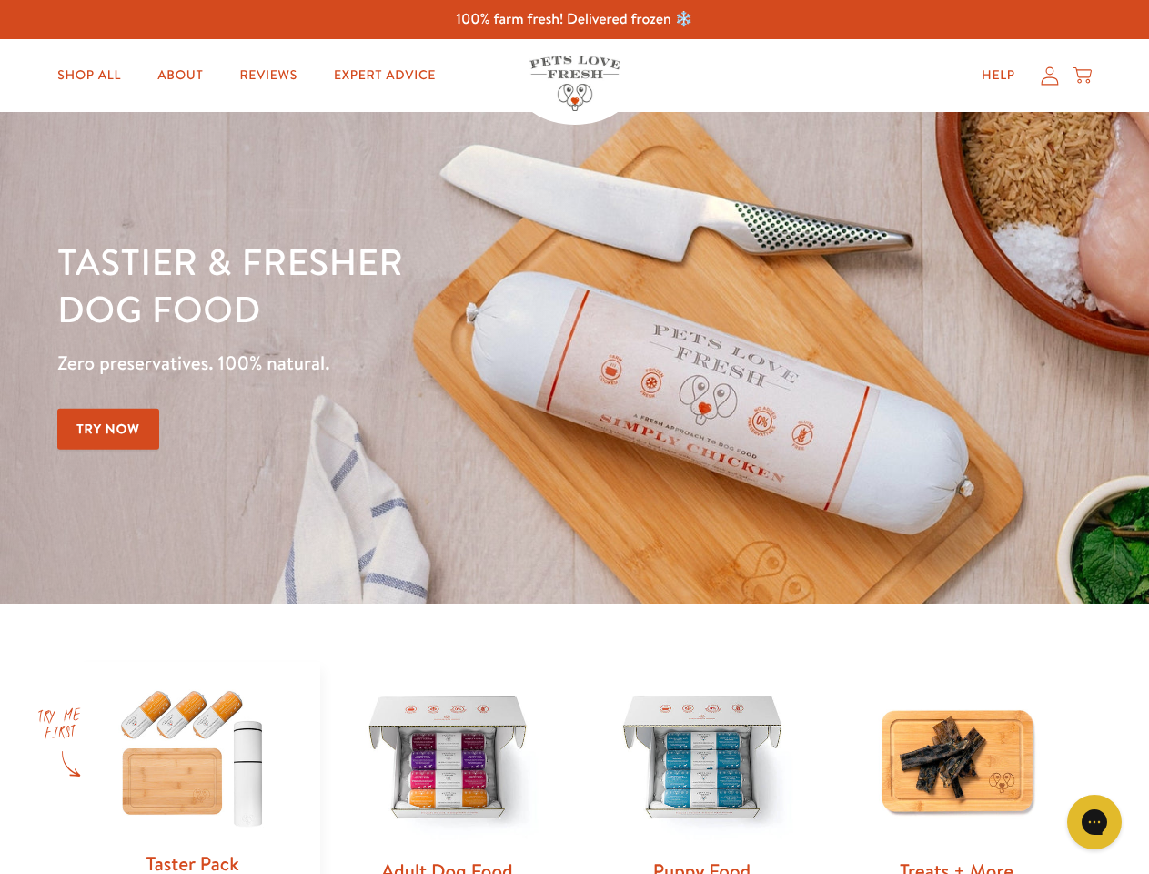 Image resolution: width=1149 pixels, height=874 pixels. Describe the element at coordinates (180, 76) in the screenshot. I see `a: About` at that location.